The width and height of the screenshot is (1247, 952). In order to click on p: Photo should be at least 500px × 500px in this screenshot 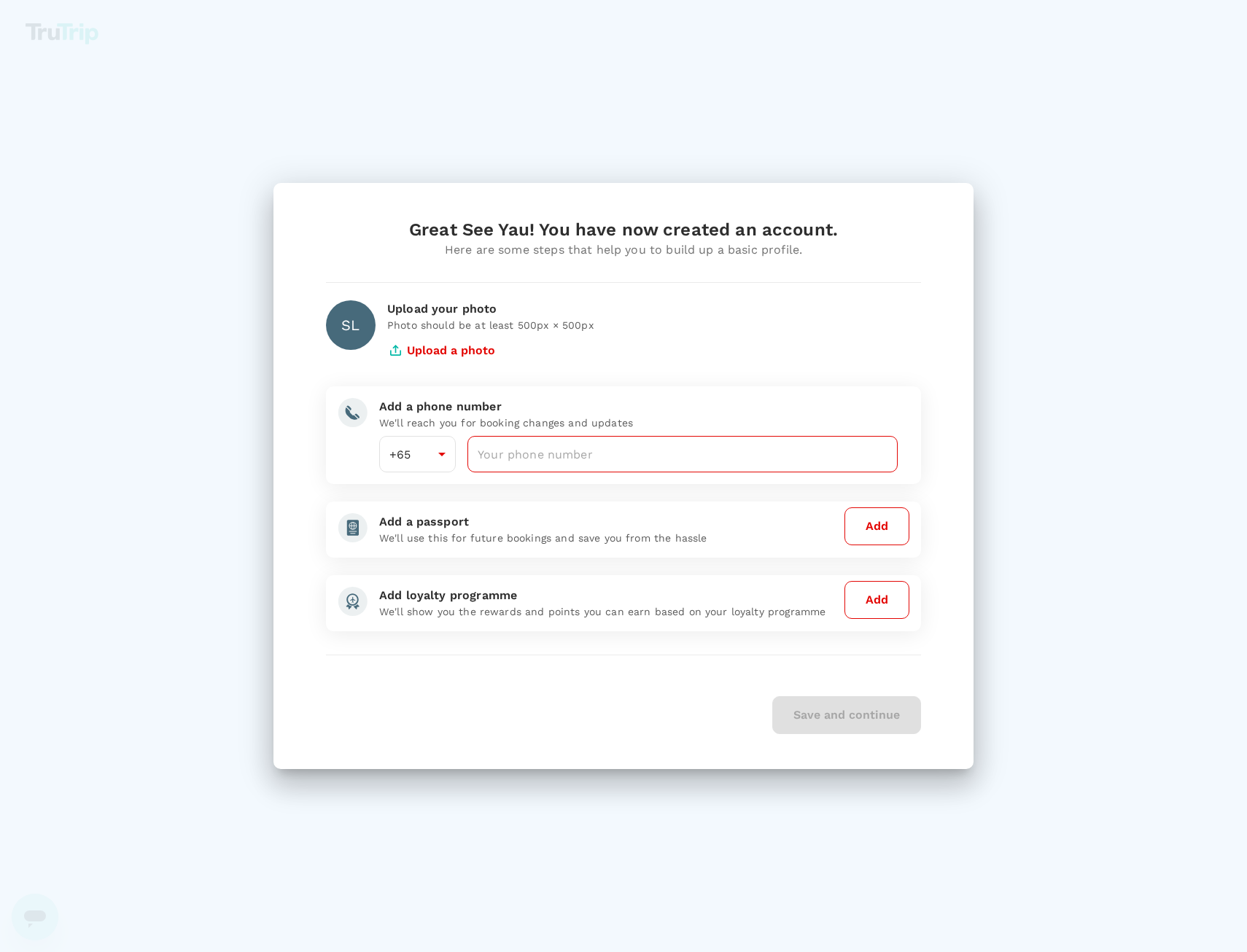, I will do `click(655, 325)`.